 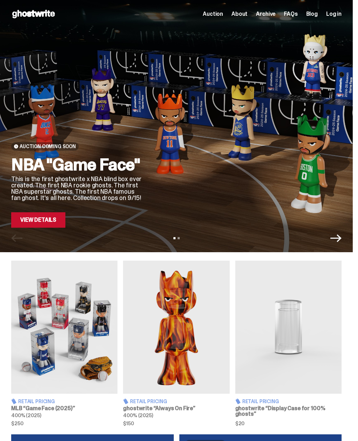 I want to click on span: Log in, so click(x=334, y=14).